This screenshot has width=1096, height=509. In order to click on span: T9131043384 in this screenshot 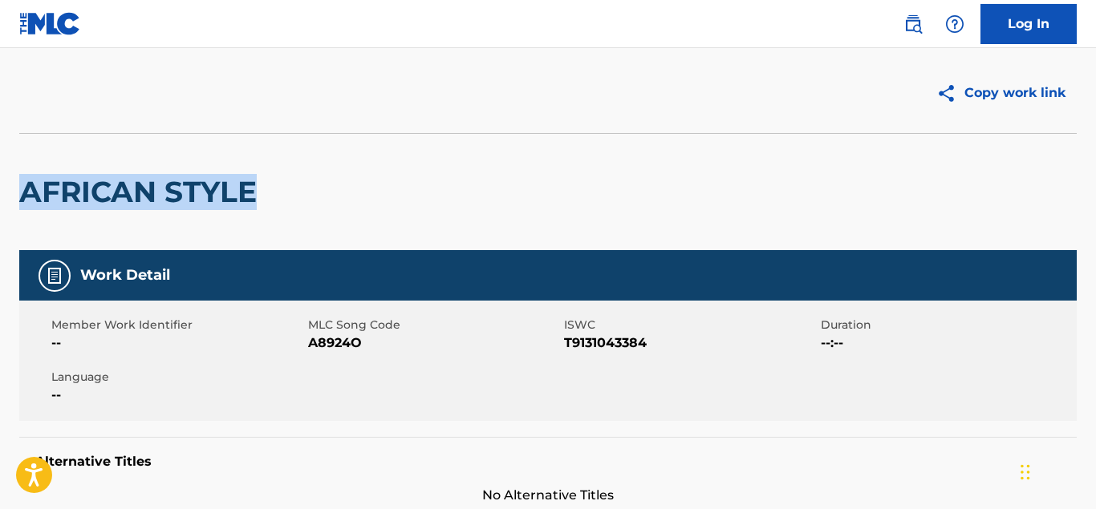, I will do `click(690, 343)`.